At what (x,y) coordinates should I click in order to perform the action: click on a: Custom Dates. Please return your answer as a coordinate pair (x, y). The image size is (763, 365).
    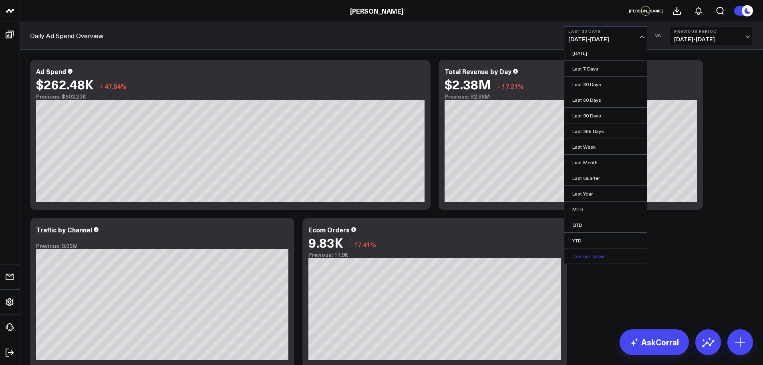
    Looking at the image, I should click on (606, 256).